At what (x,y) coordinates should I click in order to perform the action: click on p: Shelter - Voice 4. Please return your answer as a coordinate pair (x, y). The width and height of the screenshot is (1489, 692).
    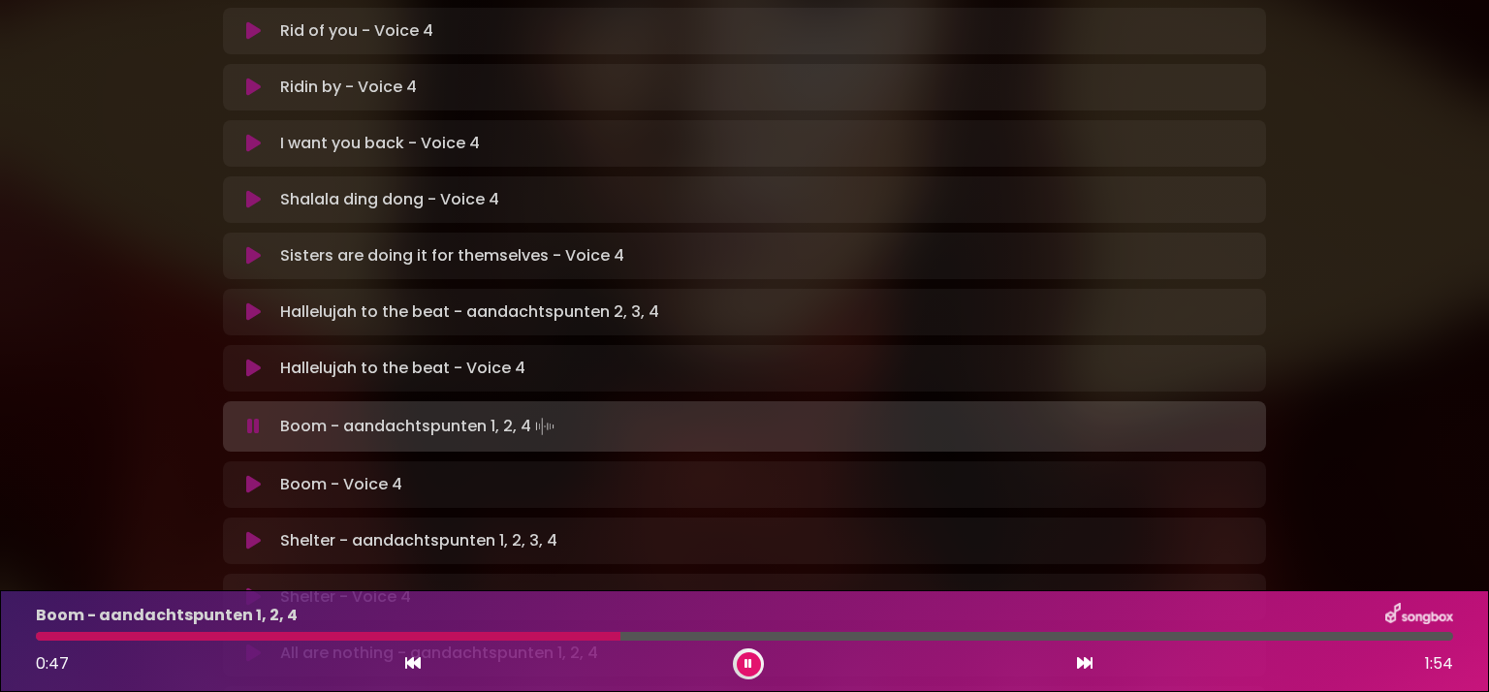
    Looking at the image, I should click on (345, 597).